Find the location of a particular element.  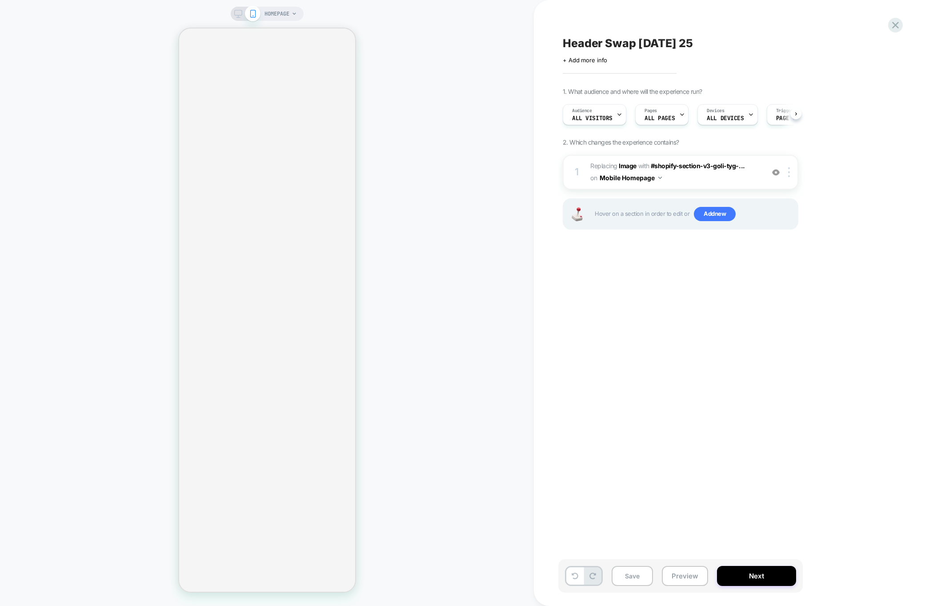

span: Page Load is located at coordinates (792, 118).